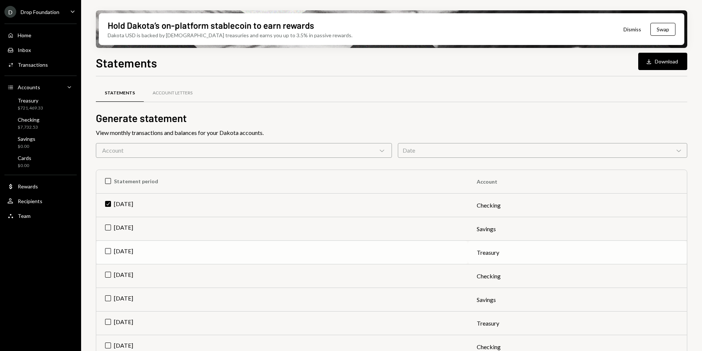  Describe the element at coordinates (244, 150) in the screenshot. I see `div: Account` at that location.